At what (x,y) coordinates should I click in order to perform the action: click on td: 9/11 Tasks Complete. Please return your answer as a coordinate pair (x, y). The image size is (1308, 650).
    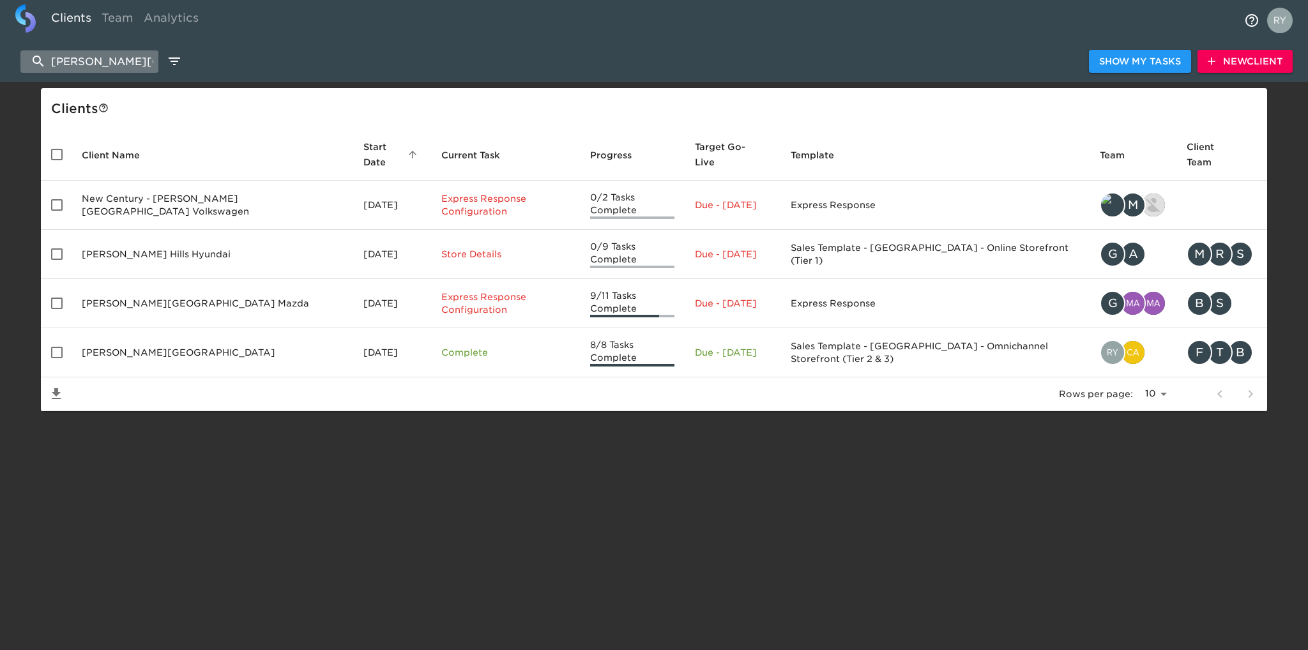
    Looking at the image, I should click on (632, 303).